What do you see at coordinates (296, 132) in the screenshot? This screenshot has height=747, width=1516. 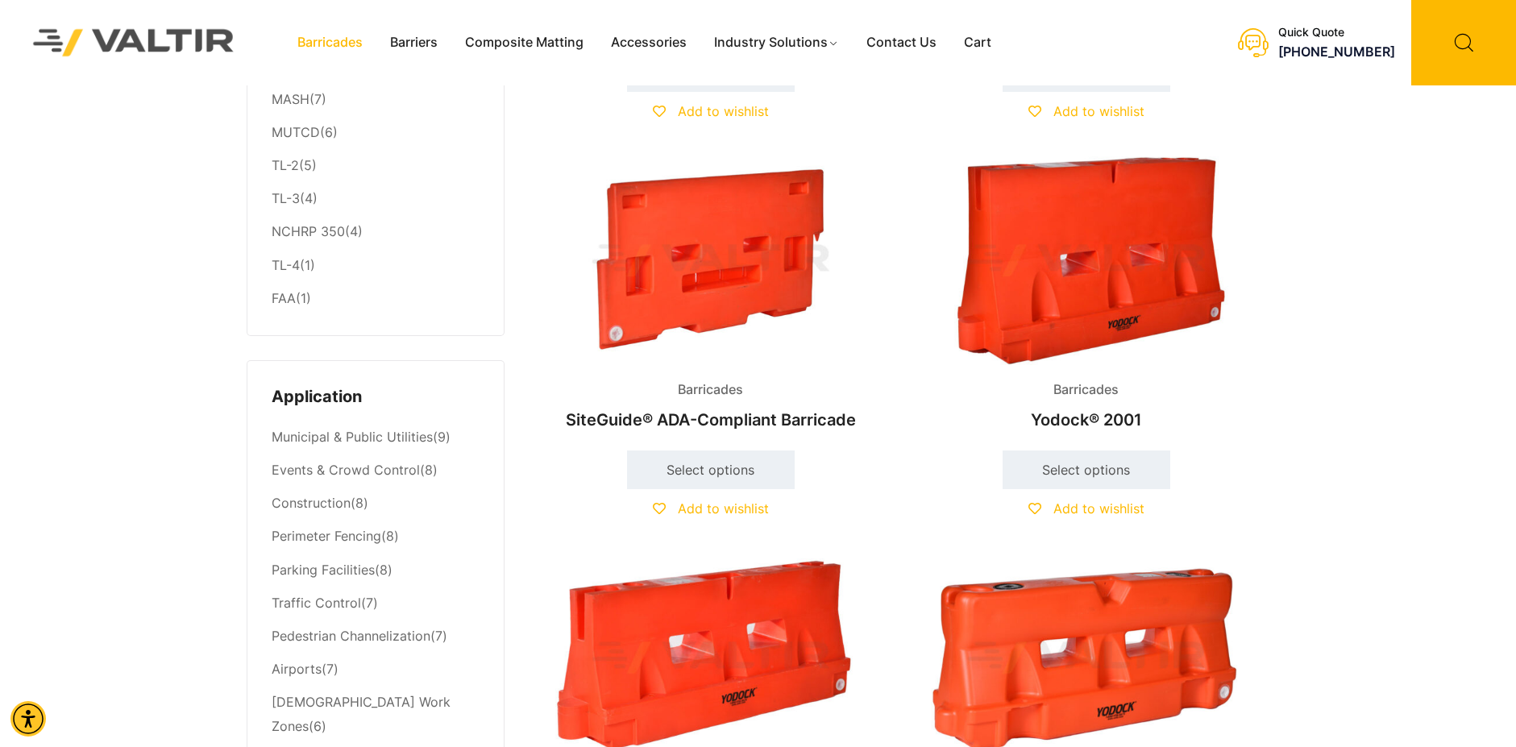 I see `a: MUTCD` at bounding box center [296, 132].